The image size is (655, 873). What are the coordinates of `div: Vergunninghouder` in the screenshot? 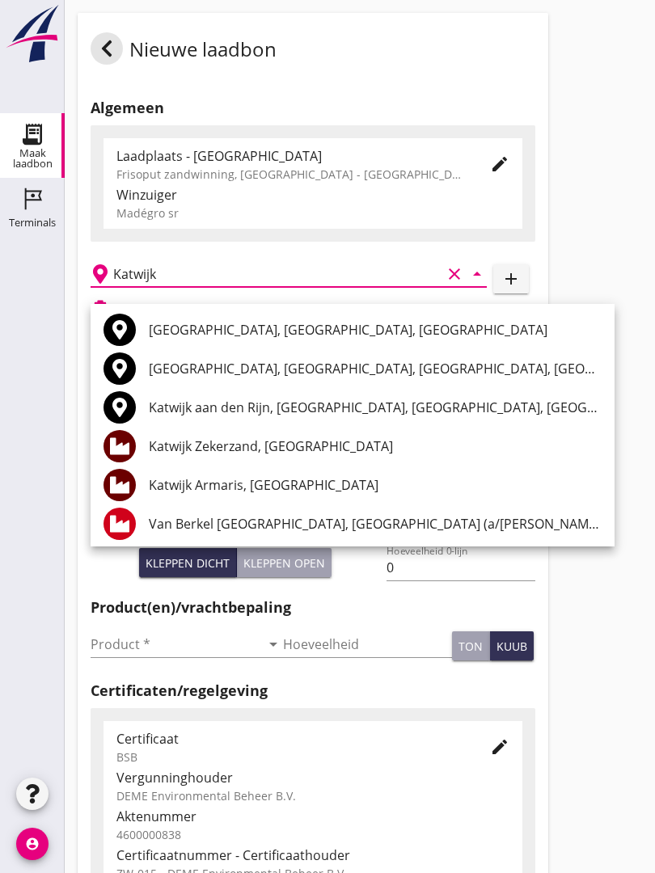 It's located at (313, 778).